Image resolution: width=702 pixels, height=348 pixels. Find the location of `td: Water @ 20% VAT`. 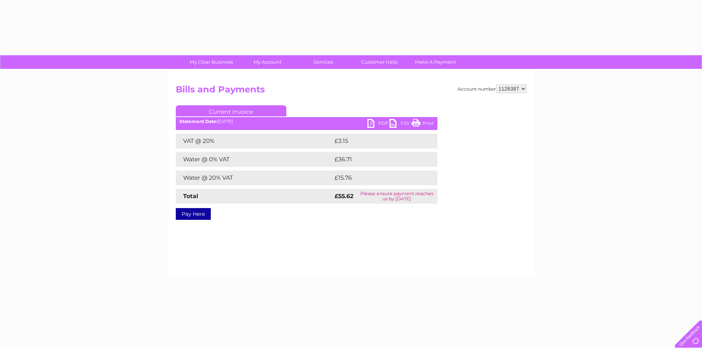

td: Water @ 20% VAT is located at coordinates (254, 178).